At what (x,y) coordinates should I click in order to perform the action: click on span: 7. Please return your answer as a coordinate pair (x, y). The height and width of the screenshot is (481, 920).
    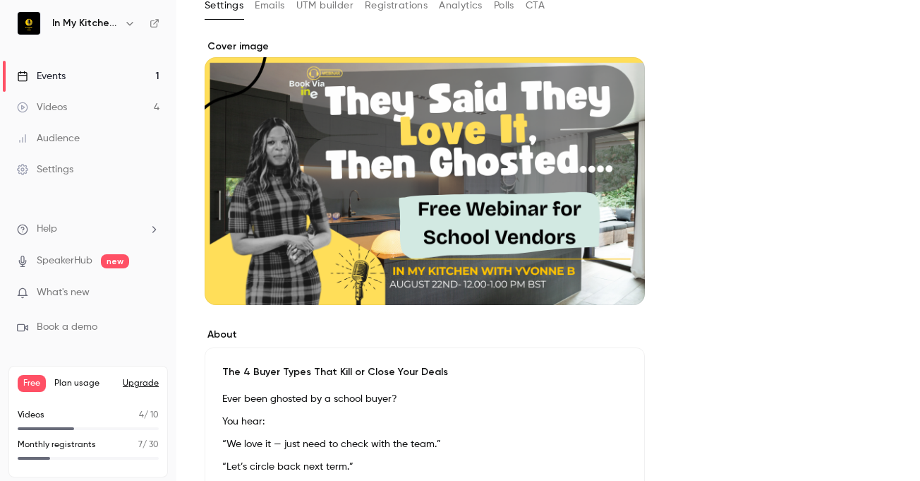
    Looking at the image, I should click on (140, 445).